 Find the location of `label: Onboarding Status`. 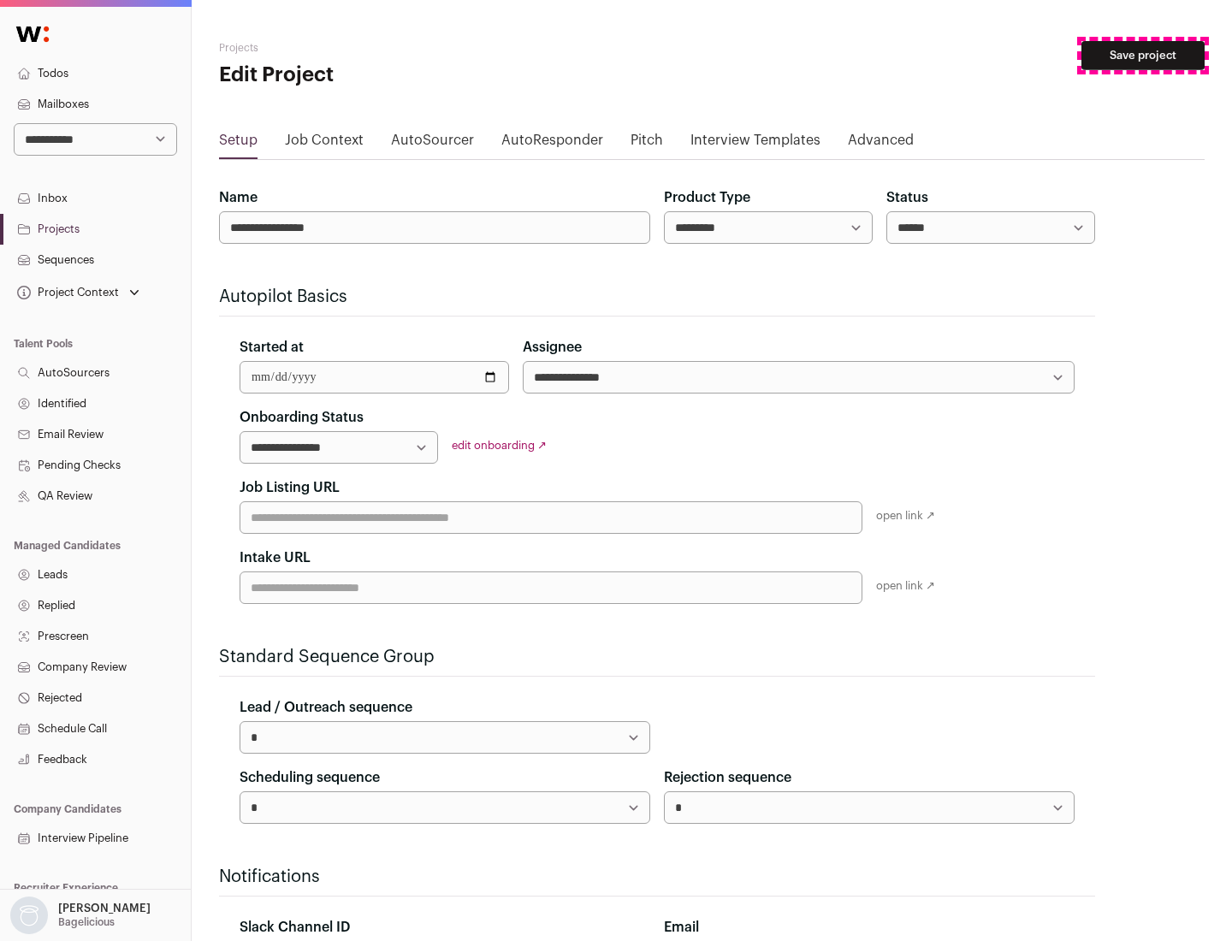

label: Onboarding Status is located at coordinates (301, 417).